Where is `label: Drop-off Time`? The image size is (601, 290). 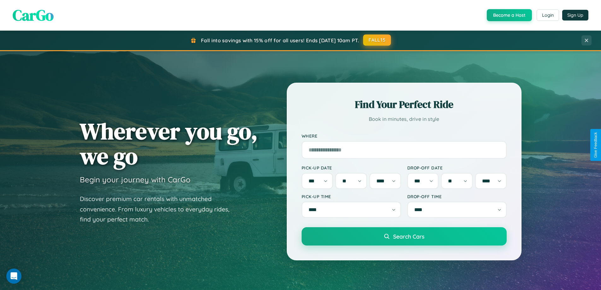
label: Drop-off Time is located at coordinates (457, 196).